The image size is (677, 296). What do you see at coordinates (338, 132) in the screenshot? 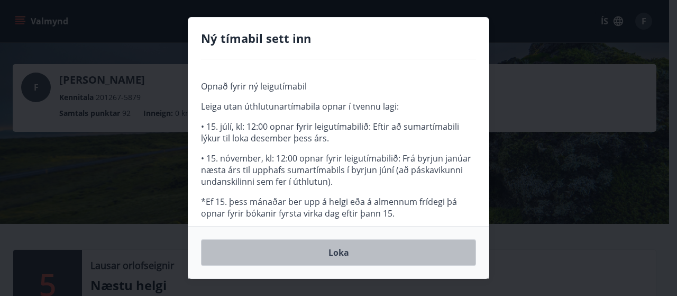
I see `p: • 15. júlí, kl: 12:00 opnar fyrir leigutímabilið: Eftir að sumartímabili lýkur til loka desember ...` at bounding box center [338, 132].